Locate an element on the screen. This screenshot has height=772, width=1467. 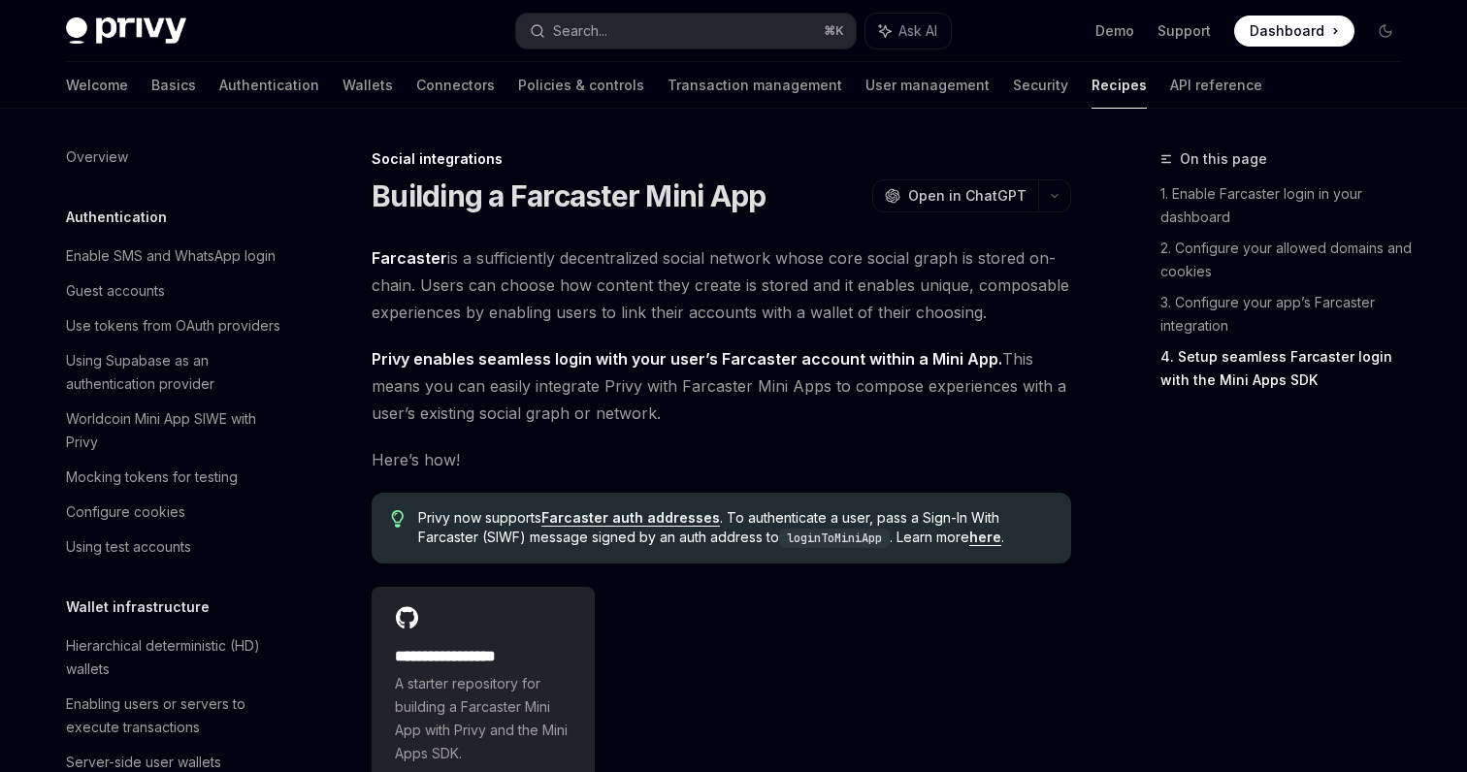
a: Mocking tokens for testing is located at coordinates (175, 477).